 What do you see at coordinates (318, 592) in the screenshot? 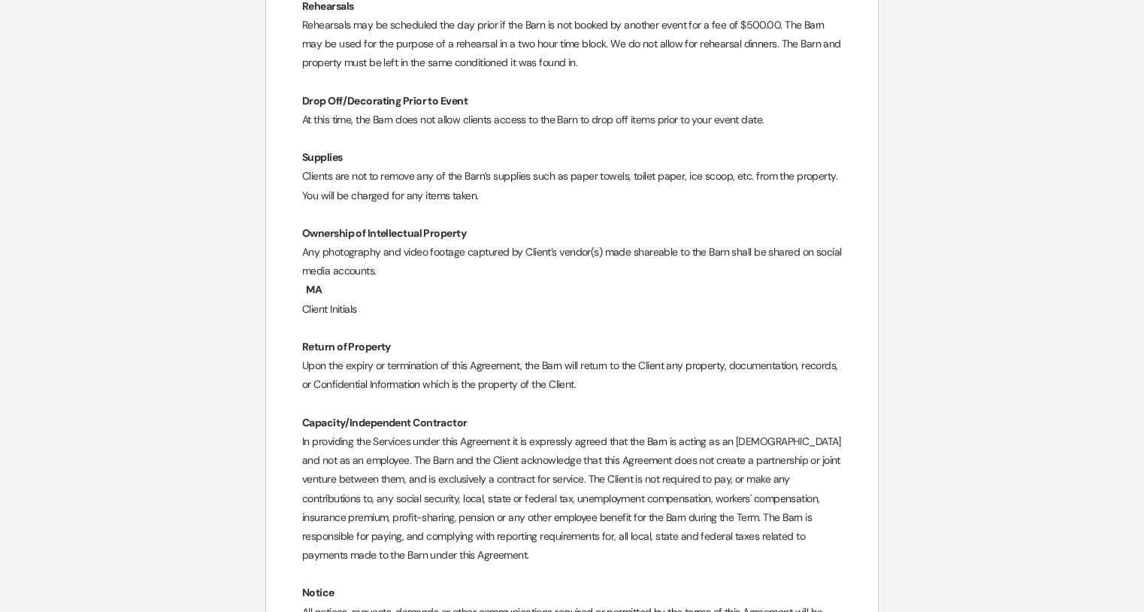
I see `strong: Notice` at bounding box center [318, 592].